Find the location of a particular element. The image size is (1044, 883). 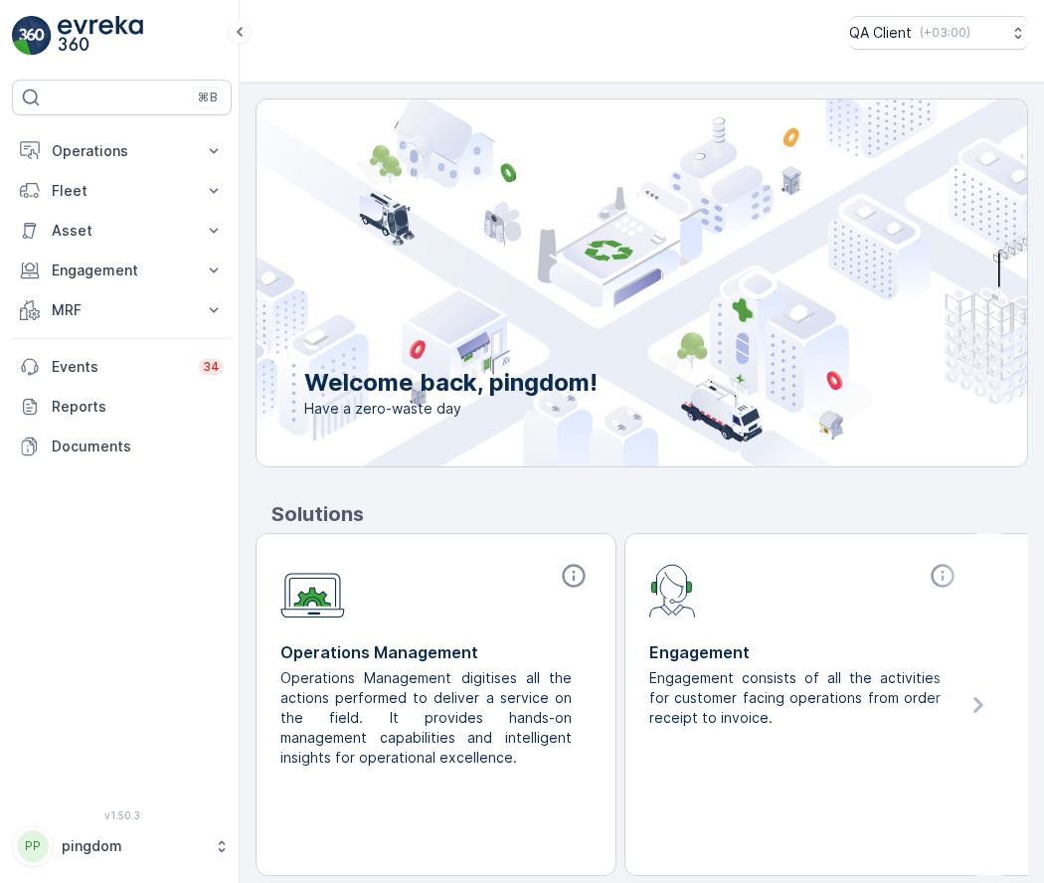

p: Fleet is located at coordinates (121, 191).